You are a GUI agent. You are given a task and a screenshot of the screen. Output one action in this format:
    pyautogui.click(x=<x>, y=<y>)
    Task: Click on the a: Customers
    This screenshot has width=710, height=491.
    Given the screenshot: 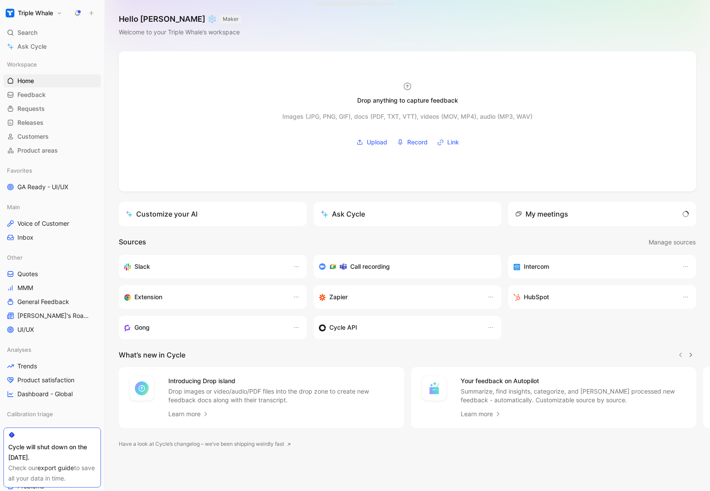 What is the action you would take?
    pyautogui.click(x=52, y=137)
    